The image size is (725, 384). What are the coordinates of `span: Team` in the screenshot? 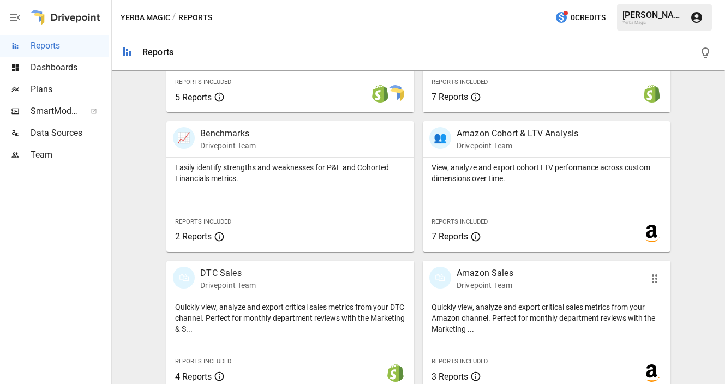 It's located at (70, 155).